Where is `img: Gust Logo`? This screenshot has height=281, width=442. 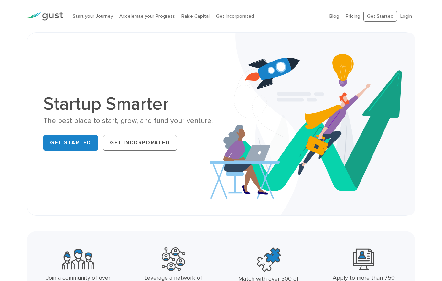 img: Gust Logo is located at coordinates (45, 16).